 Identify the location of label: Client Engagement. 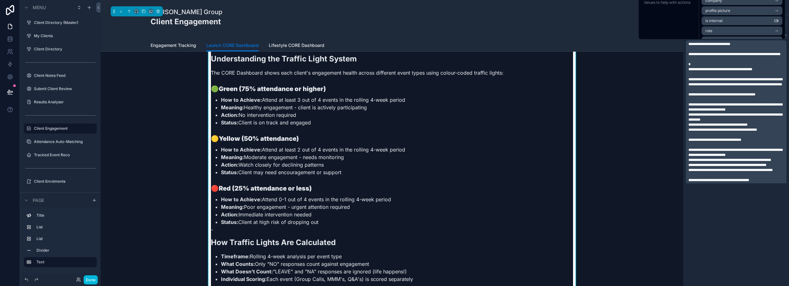
(64, 128).